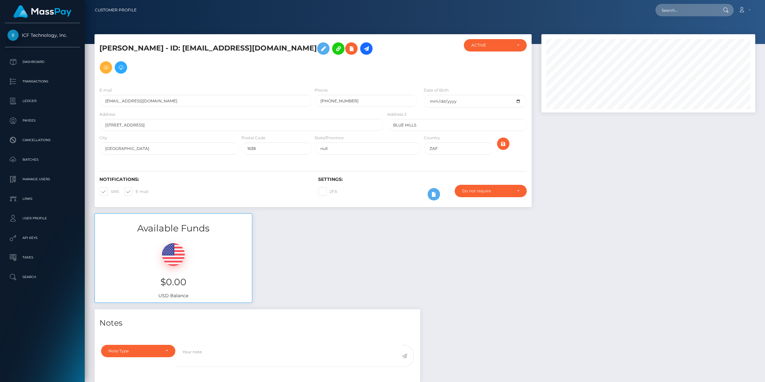 The height and width of the screenshot is (382, 765). What do you see at coordinates (134, 351) in the screenshot?
I see `div: Note Type` at bounding box center [134, 351].